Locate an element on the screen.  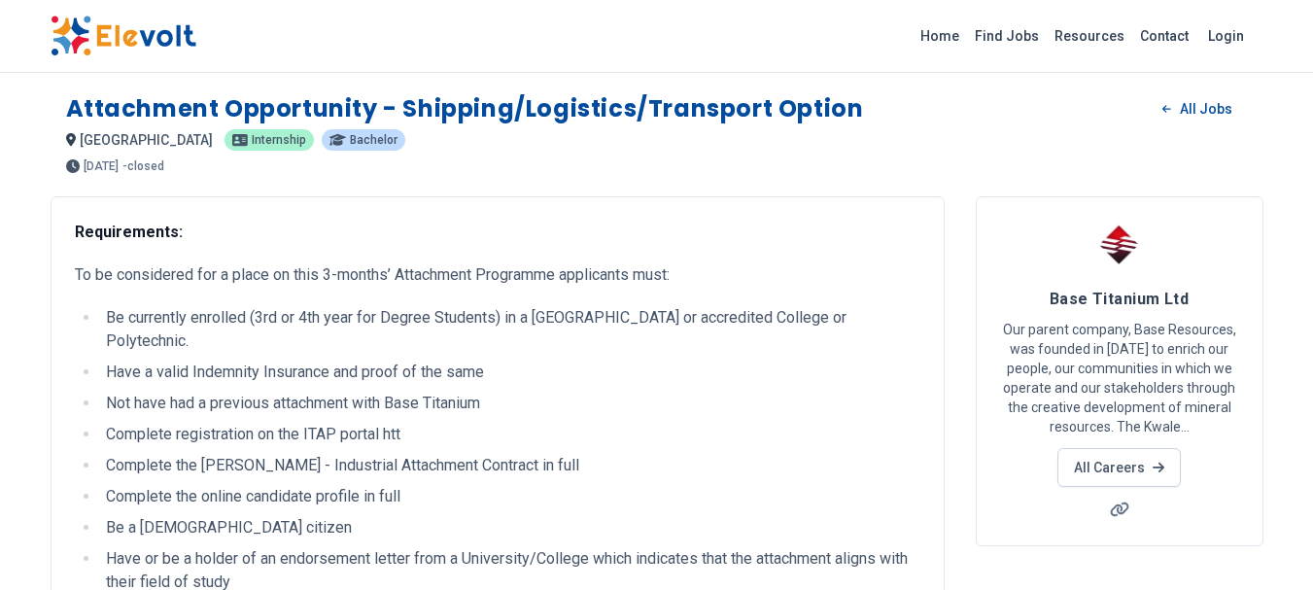
a: Login is located at coordinates (1225, 36).